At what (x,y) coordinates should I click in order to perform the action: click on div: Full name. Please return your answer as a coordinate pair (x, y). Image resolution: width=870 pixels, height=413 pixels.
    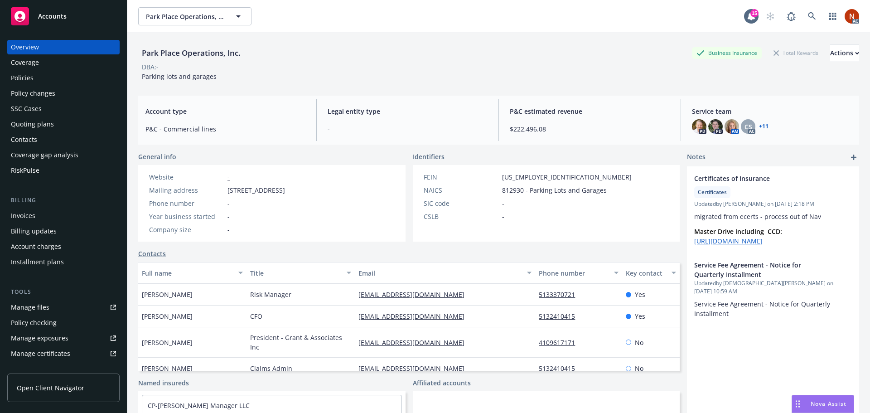
    Looking at the image, I should click on (187, 273).